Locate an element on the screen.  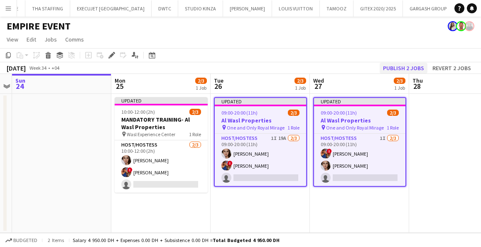
button: GARGASH GROUP is located at coordinates (428, 8).